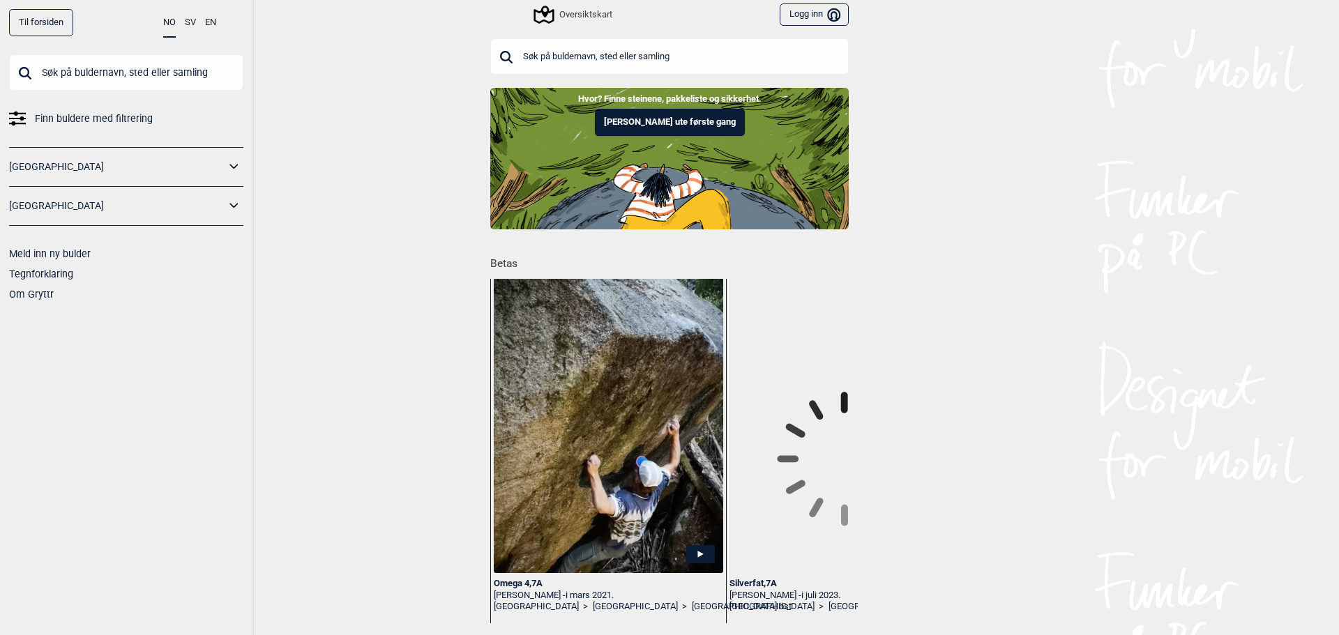 The image size is (1339, 635). What do you see at coordinates (821, 595) in the screenshot?
I see `span: i juli 2023.` at bounding box center [821, 595].